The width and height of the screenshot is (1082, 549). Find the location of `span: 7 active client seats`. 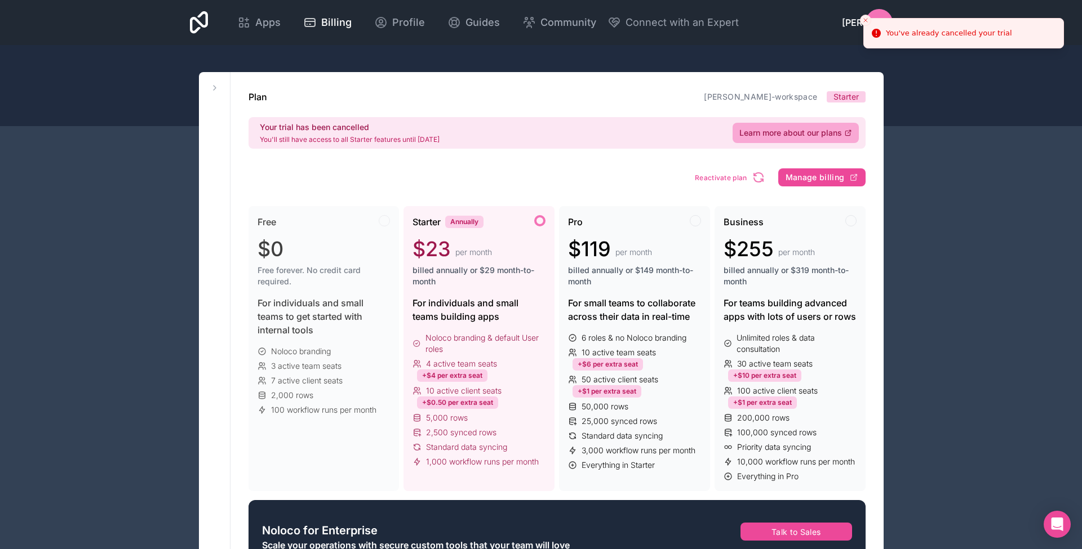

span: 7 active client seats is located at coordinates (306, 381).